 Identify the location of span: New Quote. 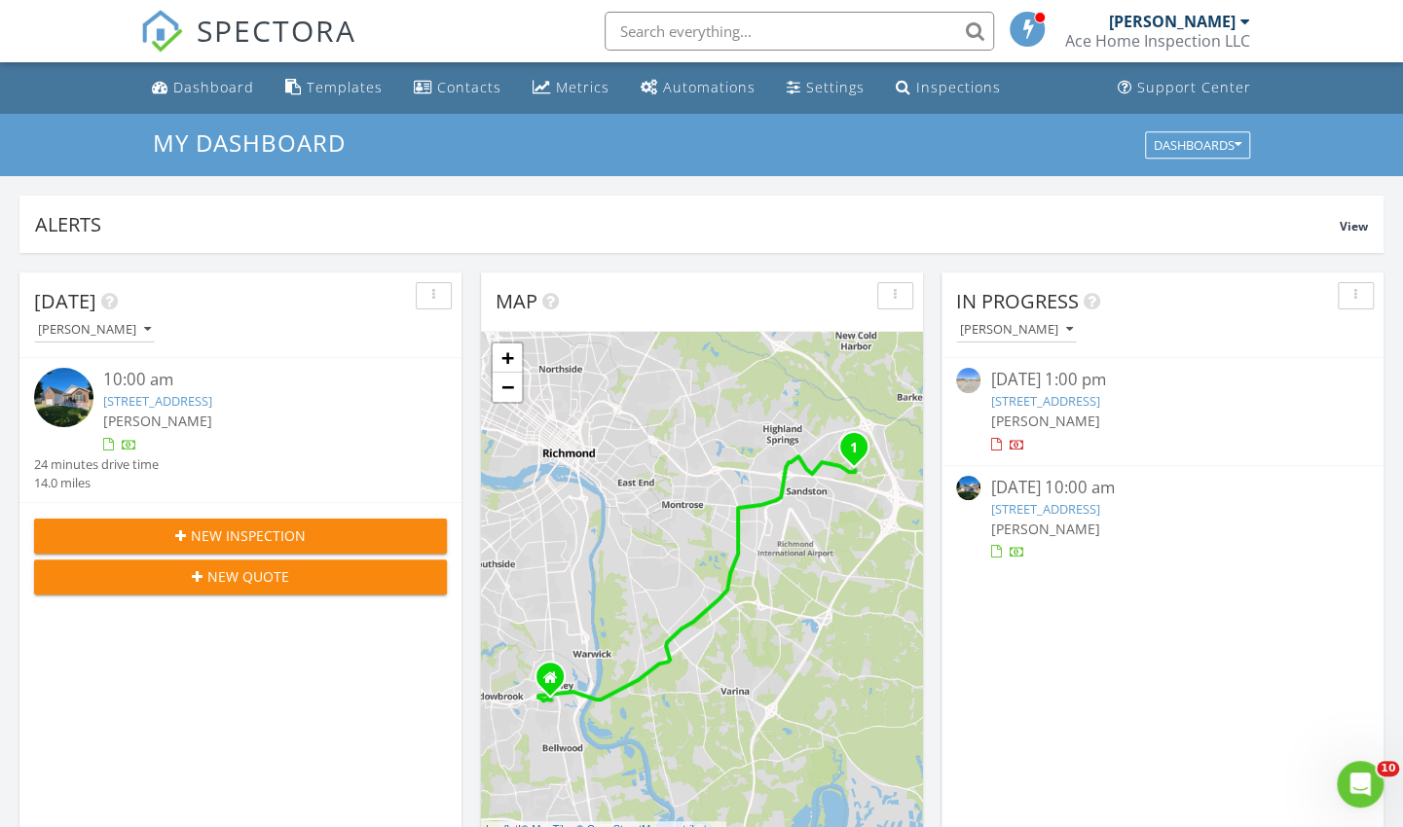
(248, 576).